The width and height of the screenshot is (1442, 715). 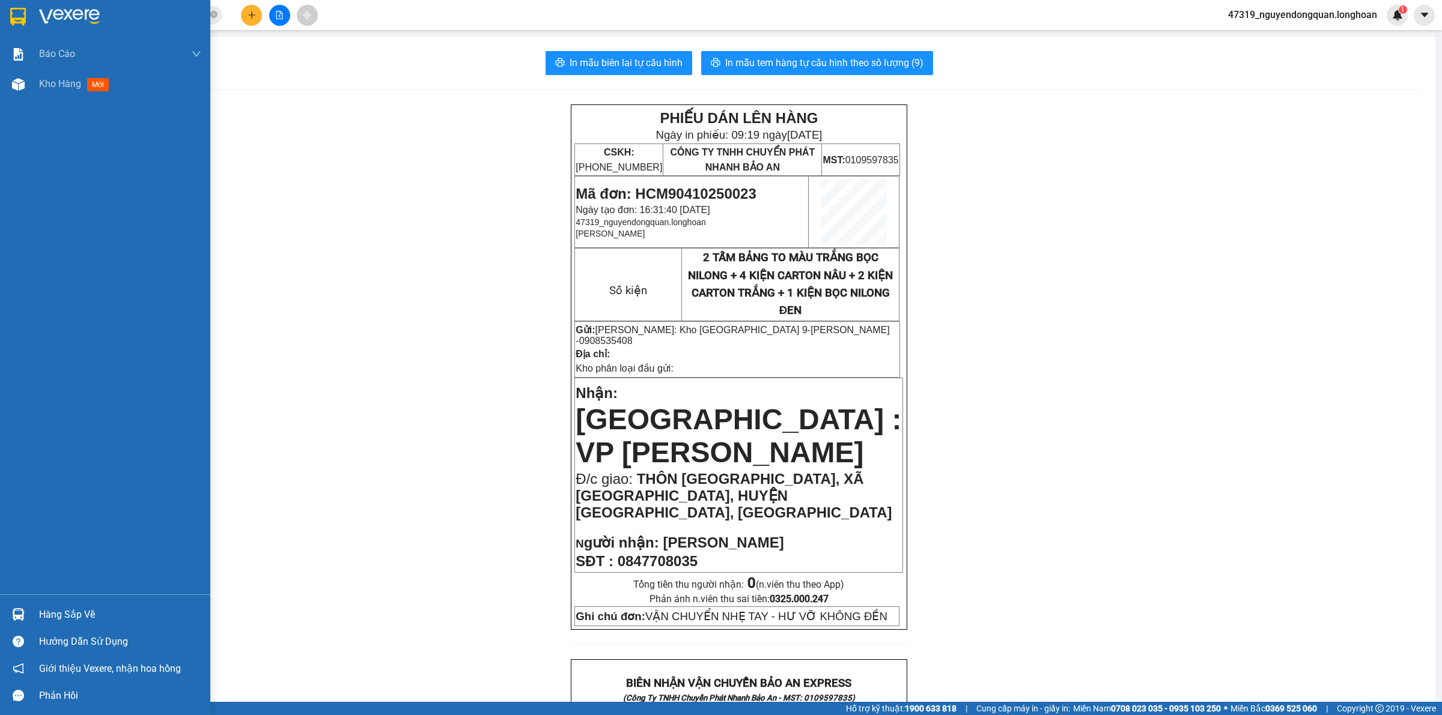 What do you see at coordinates (1402, 10) in the screenshot?
I see `span: 1` at bounding box center [1402, 10].